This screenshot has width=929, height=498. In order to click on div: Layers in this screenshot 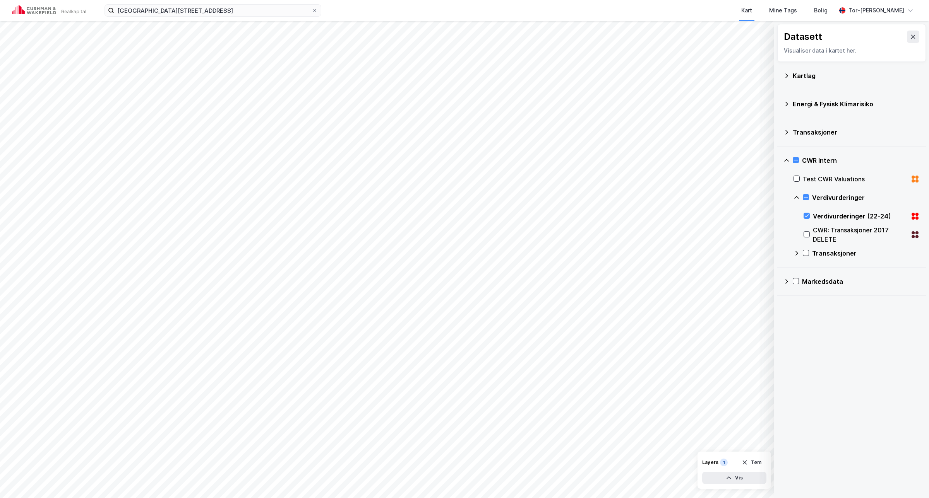, I will do `click(710, 463)`.